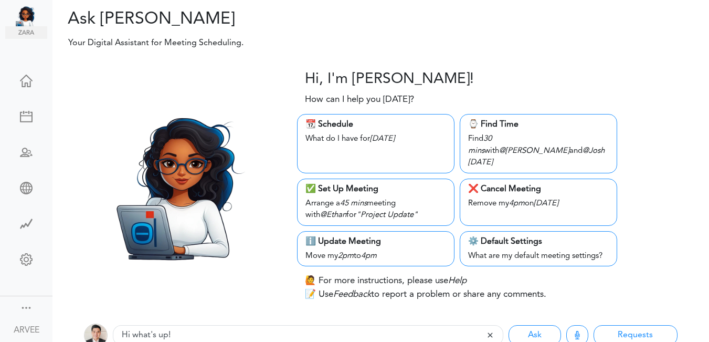  I want to click on img: Zara.png, so click(177, 186).